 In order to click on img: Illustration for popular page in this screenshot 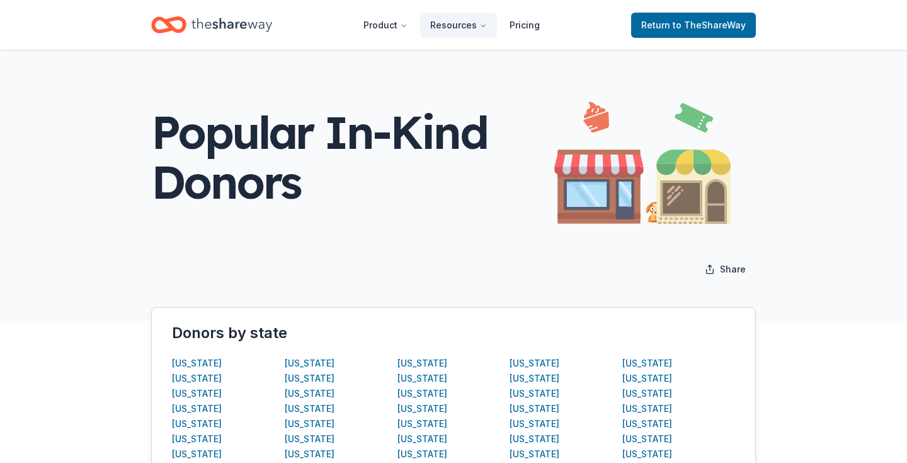, I will do `click(643, 157)`.